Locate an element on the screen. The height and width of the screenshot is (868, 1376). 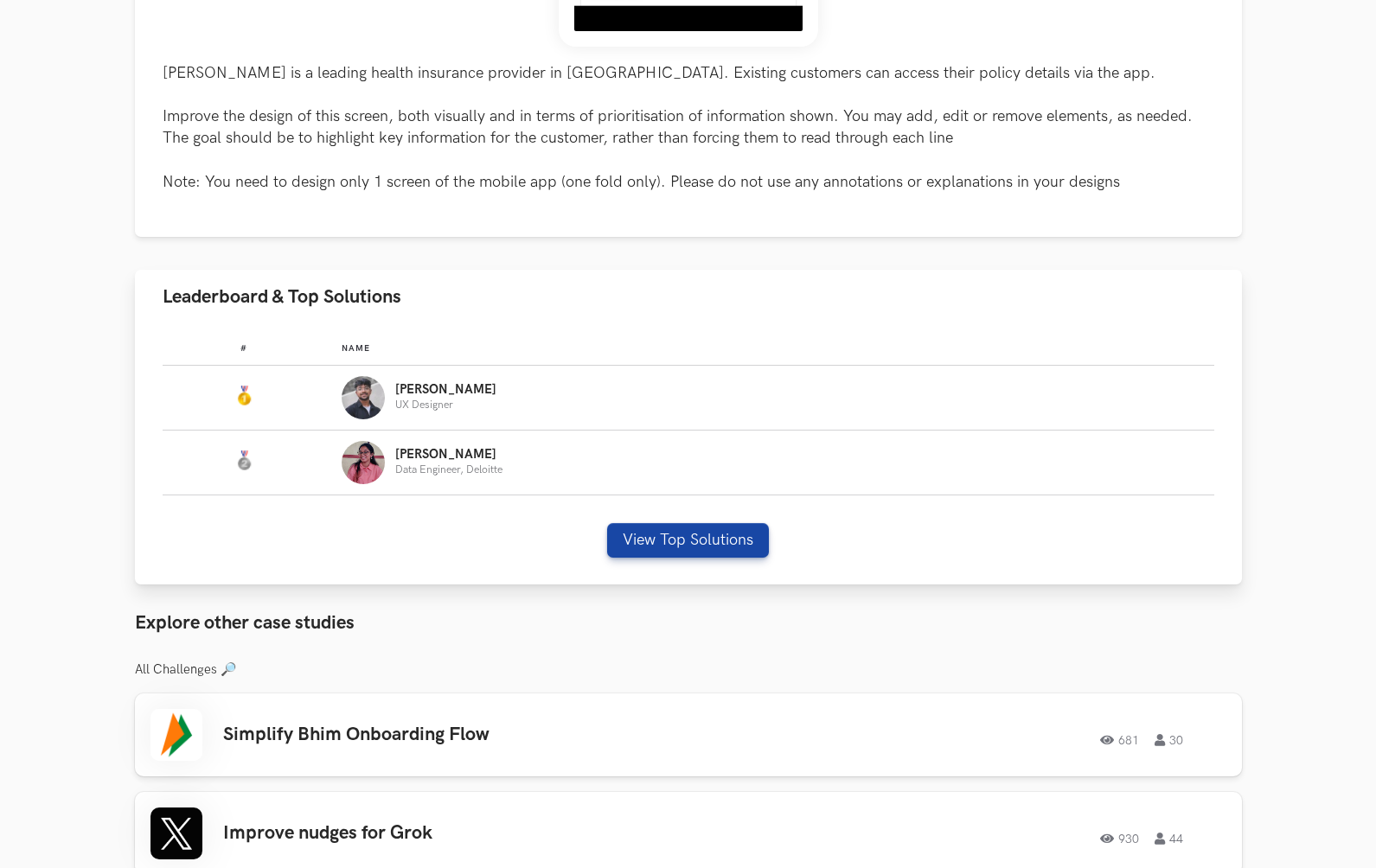
h3: Improve nudges for Grok is located at coordinates (468, 834).